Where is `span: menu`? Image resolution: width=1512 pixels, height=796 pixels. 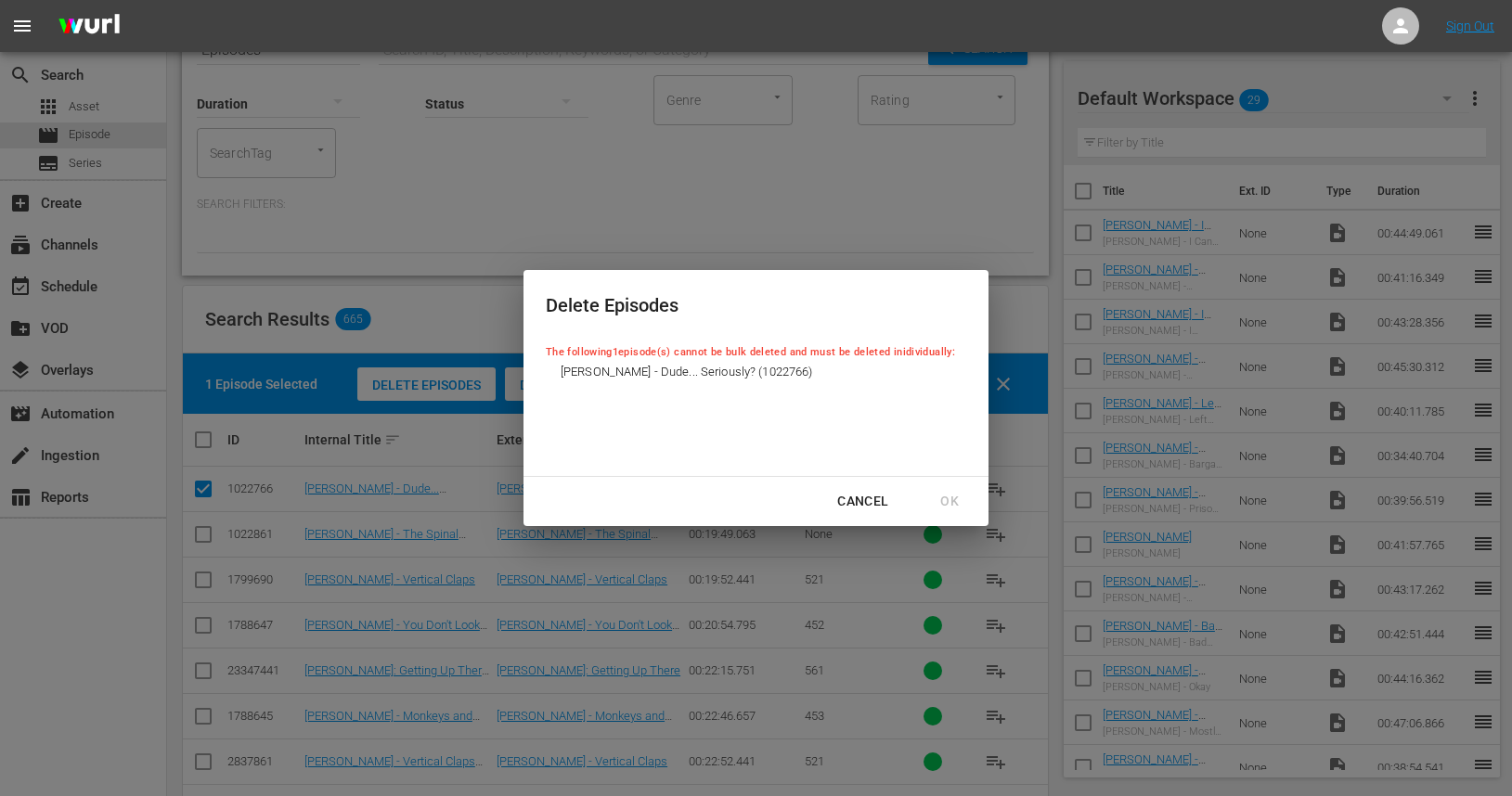 span: menu is located at coordinates (22, 26).